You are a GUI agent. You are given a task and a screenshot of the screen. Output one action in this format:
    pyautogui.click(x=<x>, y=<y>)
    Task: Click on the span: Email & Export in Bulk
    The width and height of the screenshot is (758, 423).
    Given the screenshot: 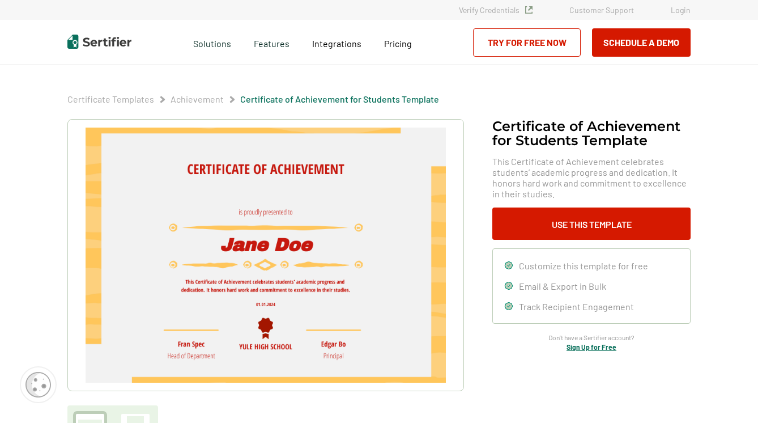 What is the action you would take?
    pyautogui.click(x=562, y=285)
    